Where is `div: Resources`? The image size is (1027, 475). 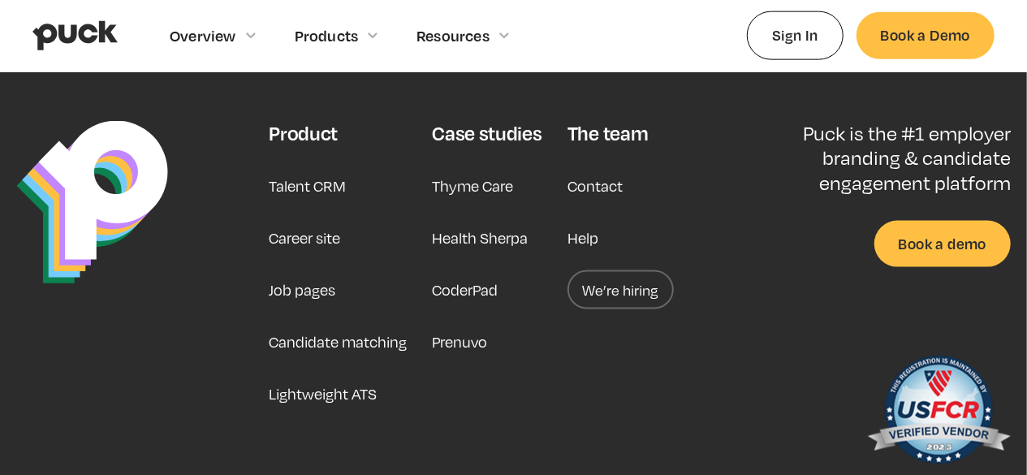 div: Resources is located at coordinates (453, 36).